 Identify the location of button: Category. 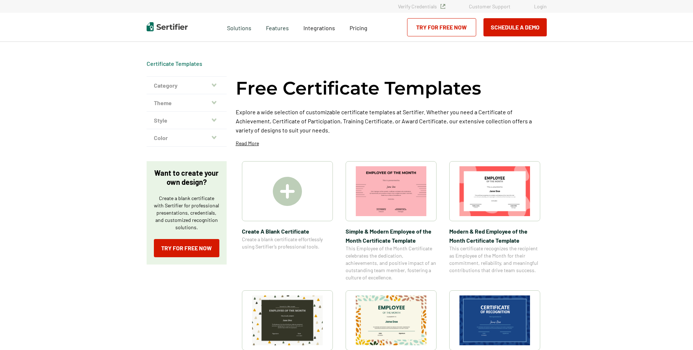
(187, 86).